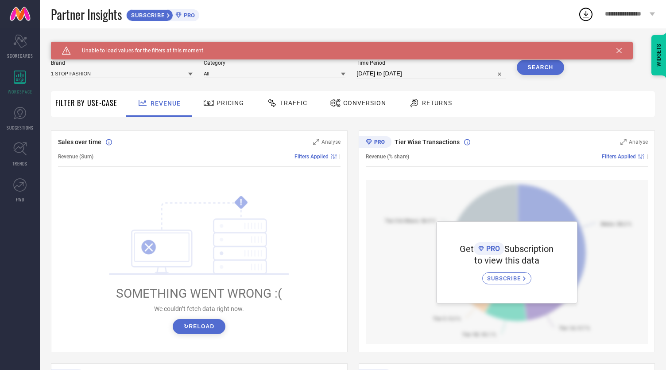  Describe the element at coordinates (86, 14) in the screenshot. I see `span: Partner Insights` at that location.